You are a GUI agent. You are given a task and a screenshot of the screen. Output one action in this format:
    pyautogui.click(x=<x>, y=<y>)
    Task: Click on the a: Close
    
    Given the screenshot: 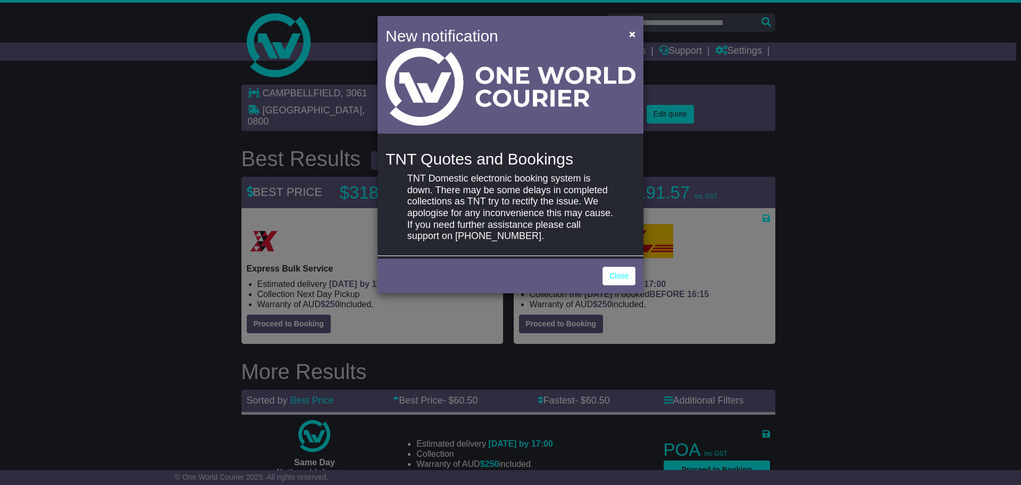 What is the action you would take?
    pyautogui.click(x=619, y=276)
    